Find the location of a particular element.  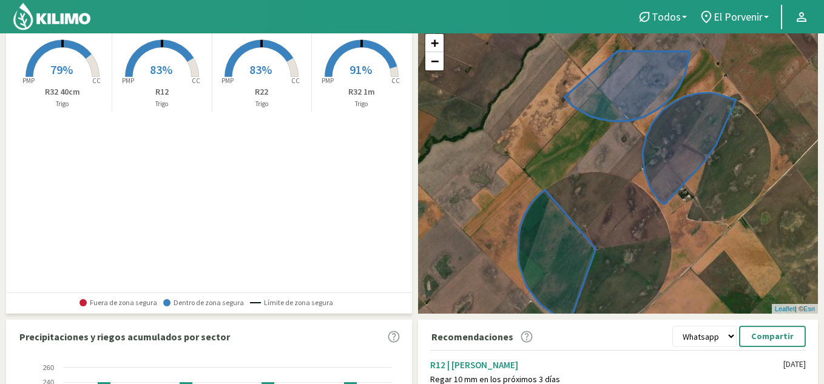

text: 260 is located at coordinates (49, 368).